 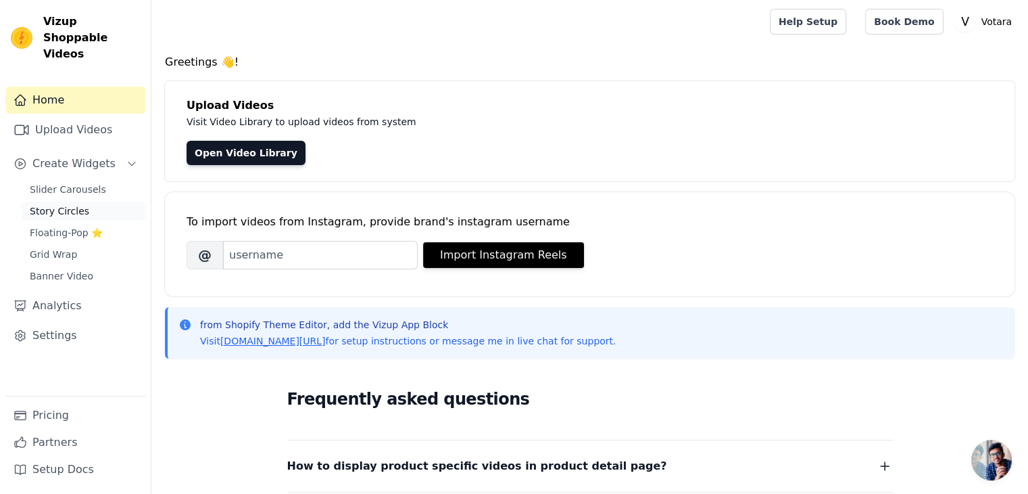 What do you see at coordinates (53, 254) in the screenshot?
I see `span: Grid Wrap` at bounding box center [53, 254].